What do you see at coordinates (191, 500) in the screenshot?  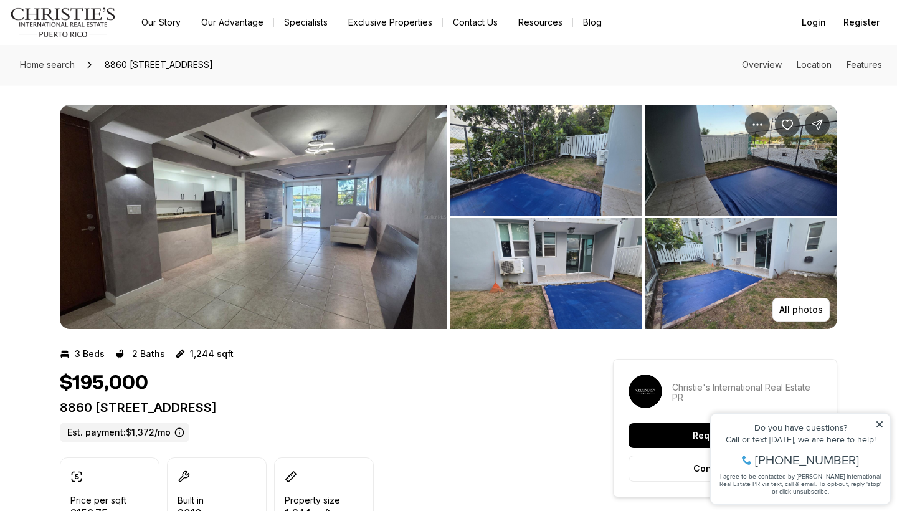 I see `p: Built in` at bounding box center [191, 500].